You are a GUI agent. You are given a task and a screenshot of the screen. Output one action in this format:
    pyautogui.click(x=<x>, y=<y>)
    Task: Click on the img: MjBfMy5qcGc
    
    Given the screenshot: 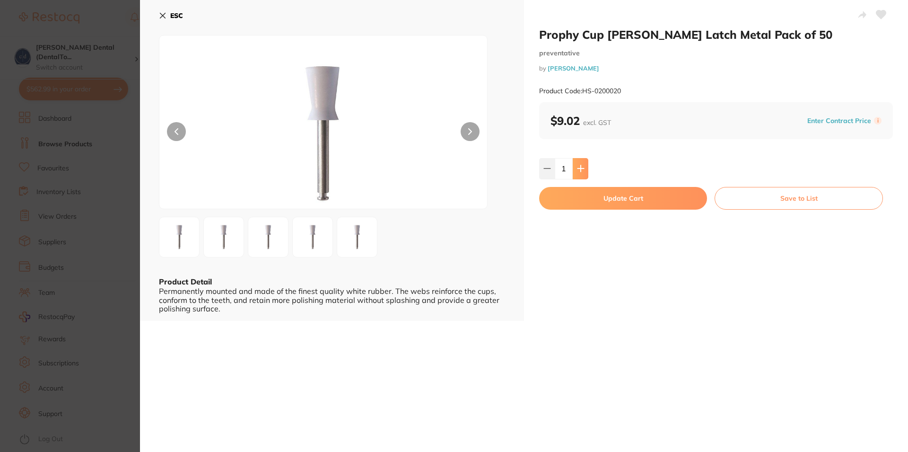 What is the action you would take?
    pyautogui.click(x=268, y=237)
    